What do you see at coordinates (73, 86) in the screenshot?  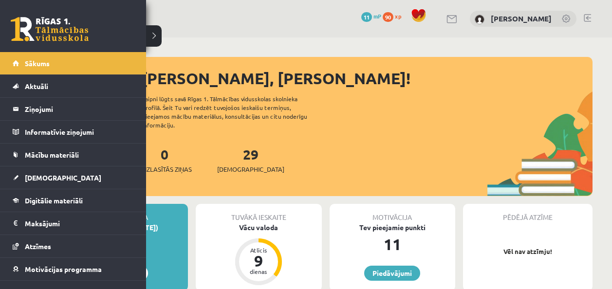 I see `a: Aktuāli` at bounding box center [73, 86].